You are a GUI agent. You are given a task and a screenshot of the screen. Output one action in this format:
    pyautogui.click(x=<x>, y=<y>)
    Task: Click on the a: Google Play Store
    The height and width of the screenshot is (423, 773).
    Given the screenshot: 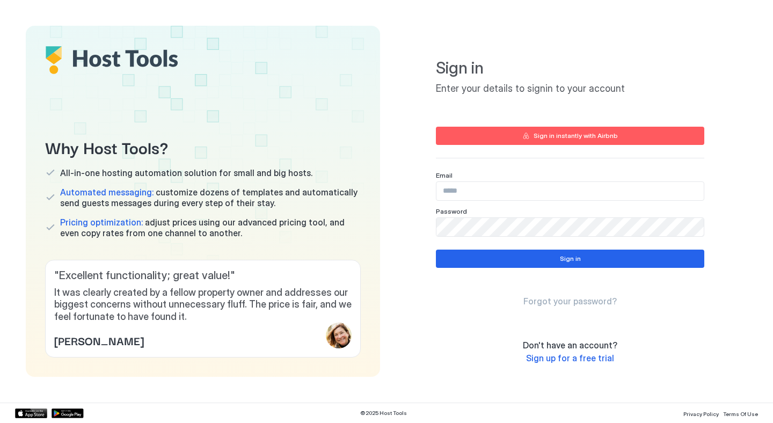 What is the action you would take?
    pyautogui.click(x=68, y=413)
    